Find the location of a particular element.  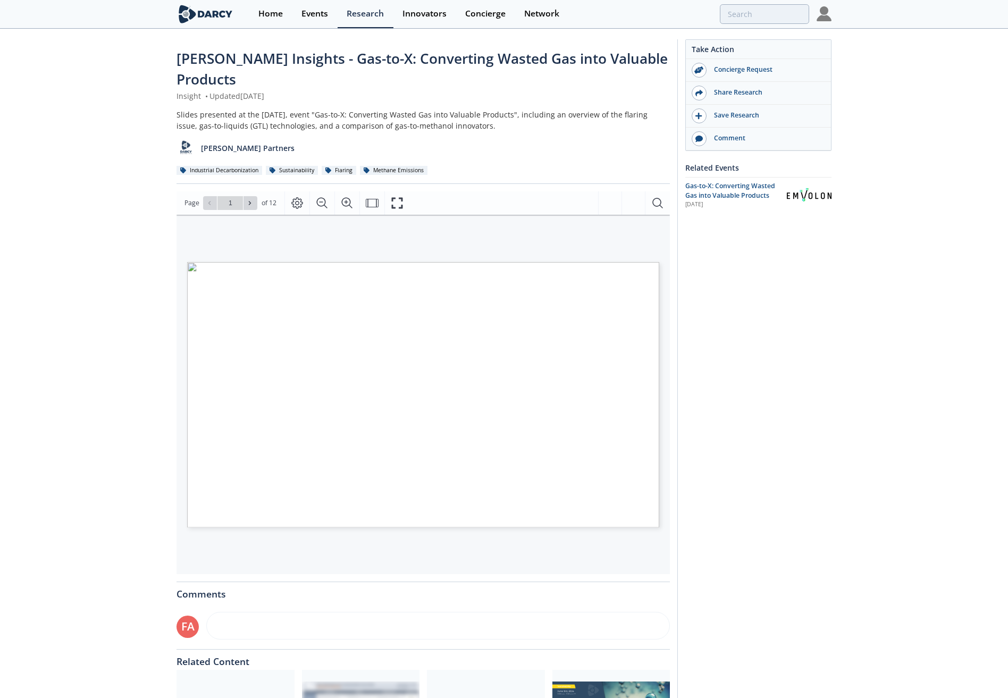

div: Related Content is located at coordinates (423, 658).